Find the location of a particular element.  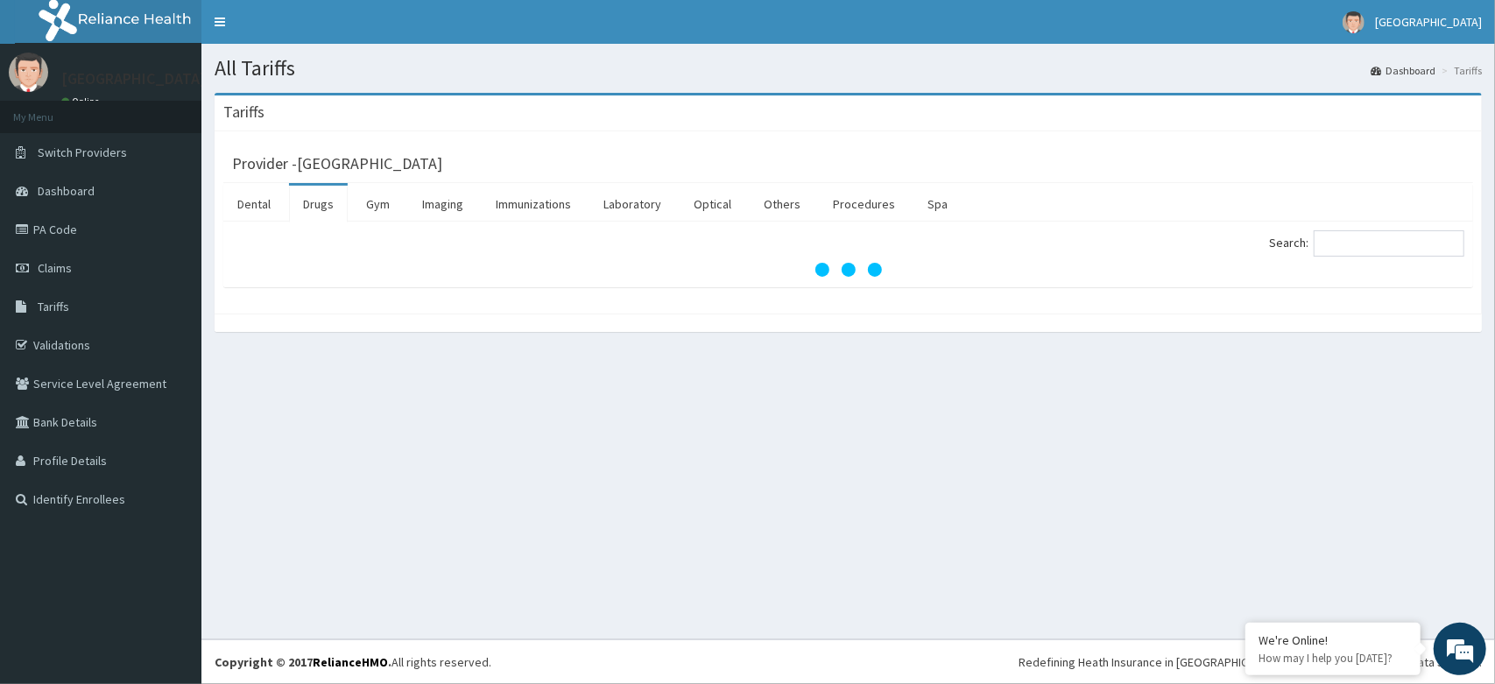

a: Immunizations is located at coordinates (533, 204).